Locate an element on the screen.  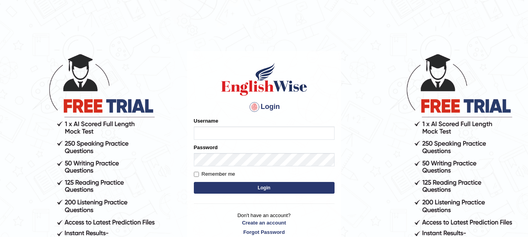
label: Username is located at coordinates (206, 121).